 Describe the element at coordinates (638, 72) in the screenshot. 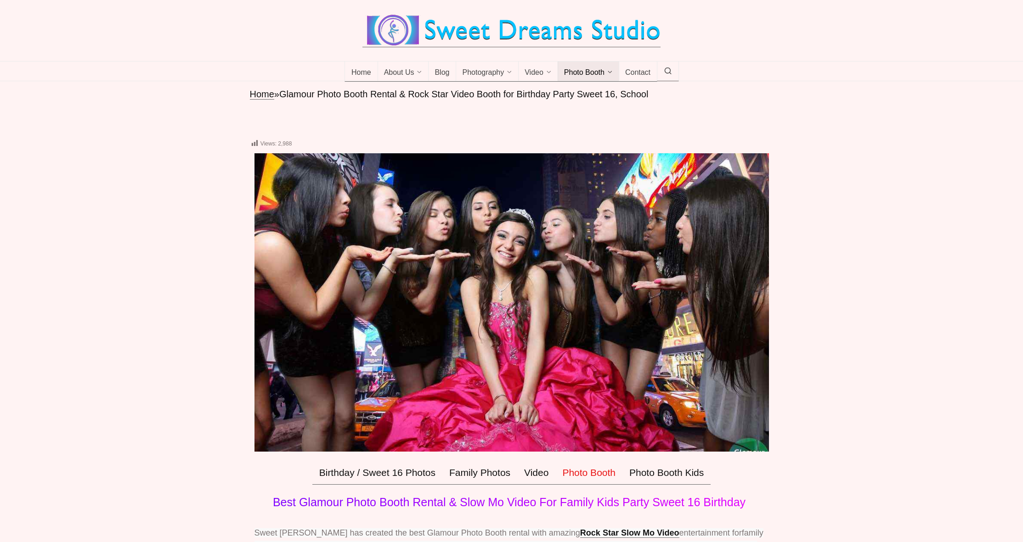

I see `a: Contact` at that location.